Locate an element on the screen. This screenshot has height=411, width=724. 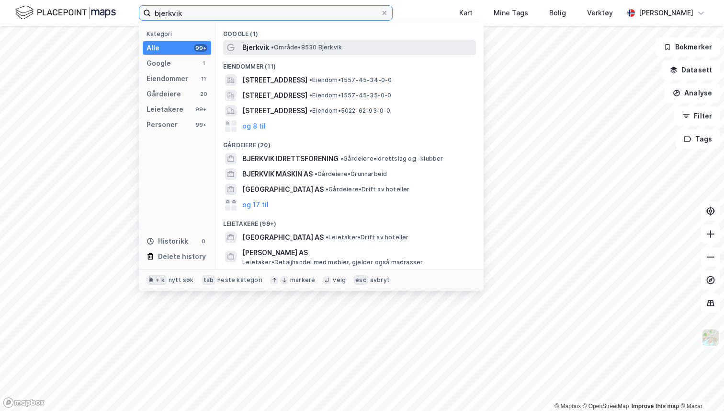
div: Personer is located at coordinates (162, 125).